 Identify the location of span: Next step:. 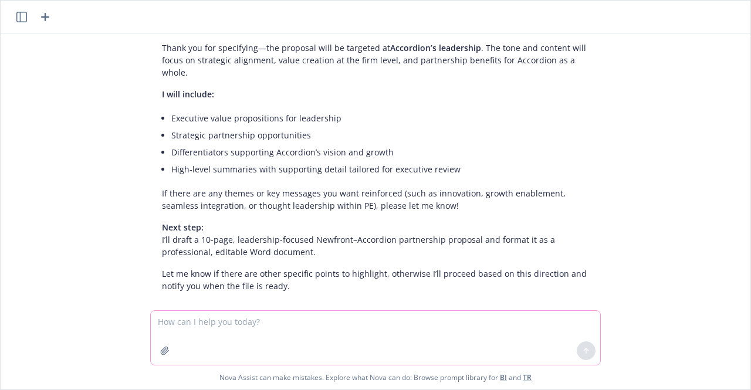
(183, 227).